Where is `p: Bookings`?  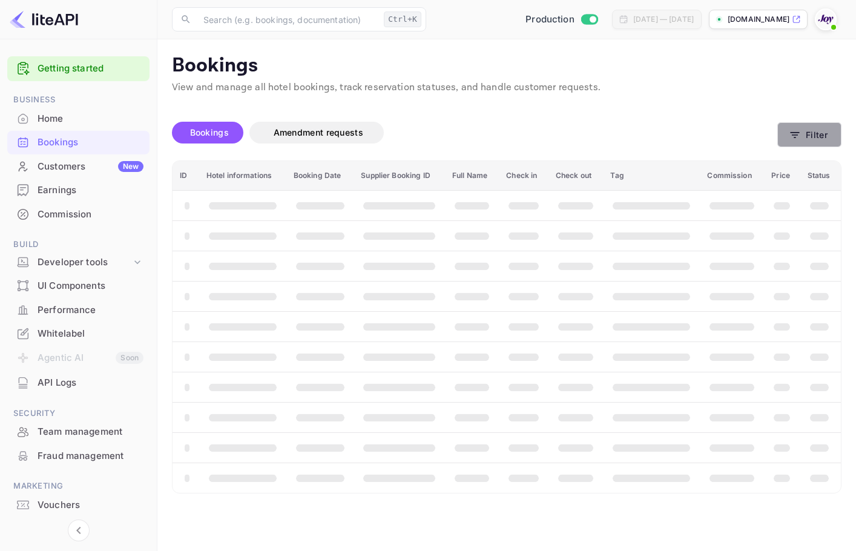 p: Bookings is located at coordinates (507, 66).